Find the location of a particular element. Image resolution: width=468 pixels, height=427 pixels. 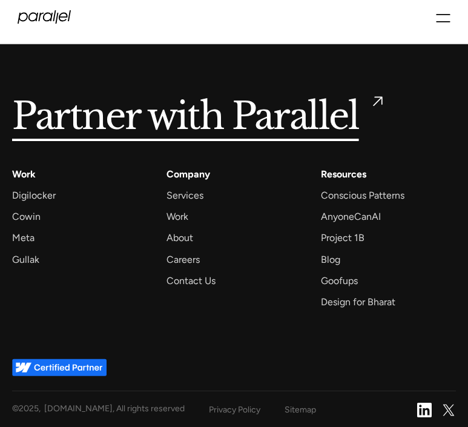

div: Digilocker is located at coordinates (34, 195).